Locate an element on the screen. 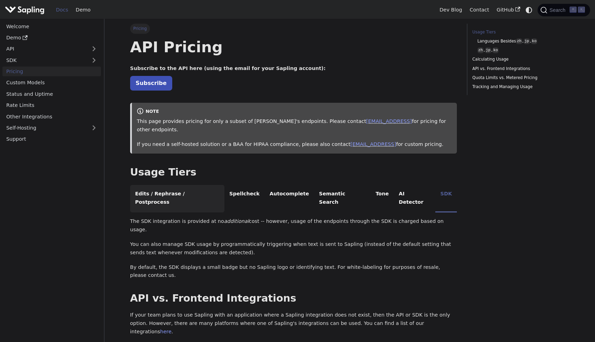 The image size is (595, 342). p: The SDK integration is provided at no cost -- however, usage of the endpoints through the SDK is ... is located at coordinates (294, 226).